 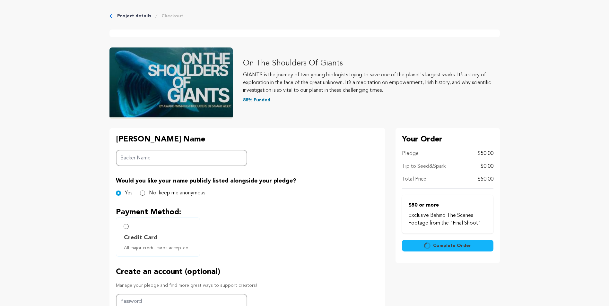 What do you see at coordinates (487, 167) in the screenshot?
I see `p: $0.00` at bounding box center [487, 167].